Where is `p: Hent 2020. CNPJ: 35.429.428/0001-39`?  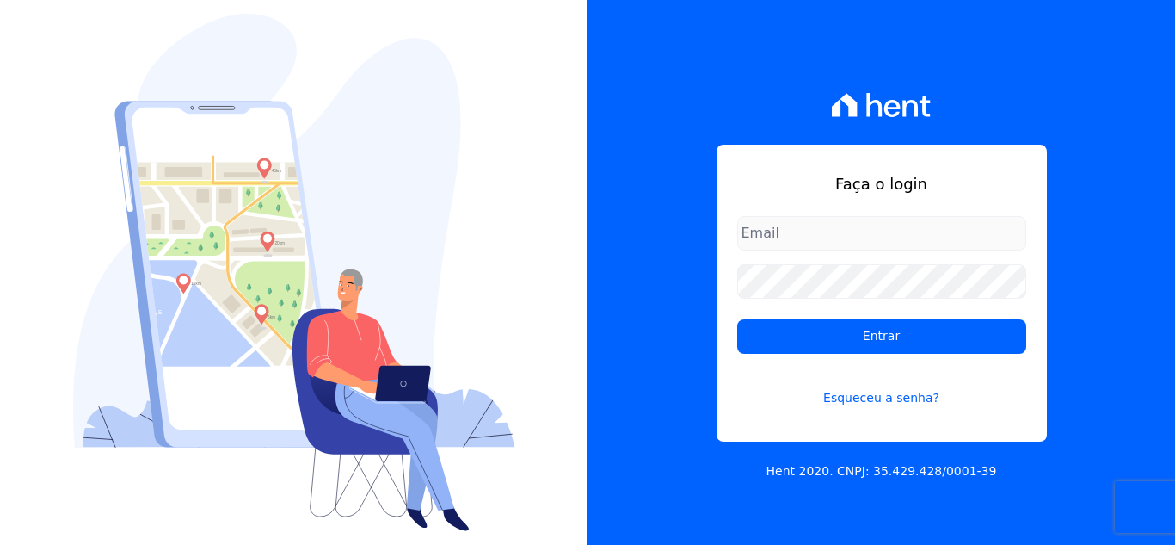 p: Hent 2020. CNPJ: 35.429.428/0001-39 is located at coordinates (882, 471).